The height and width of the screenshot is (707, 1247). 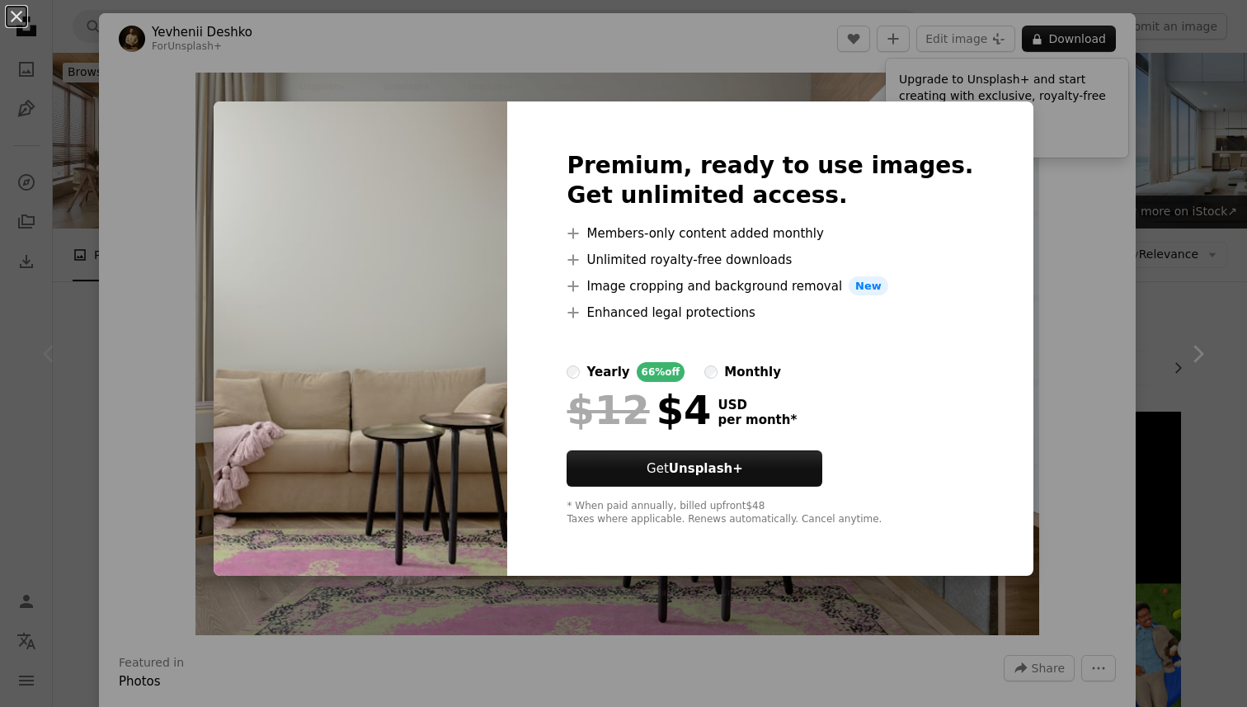 What do you see at coordinates (608, 372) in the screenshot?
I see `div: yearly` at bounding box center [608, 372].